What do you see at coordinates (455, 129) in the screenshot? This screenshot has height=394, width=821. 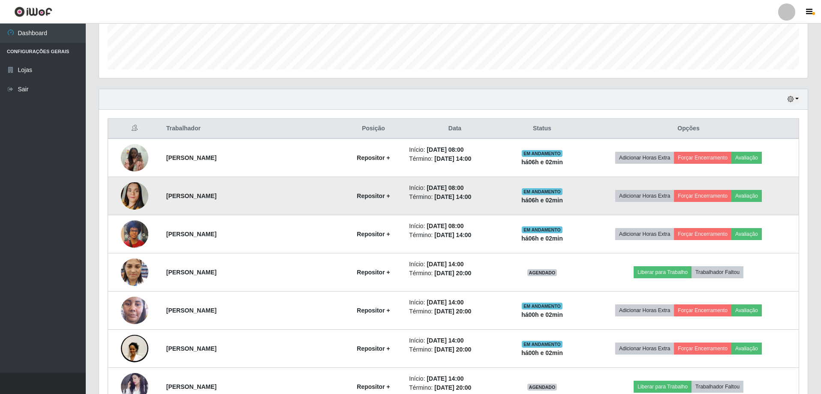 I see `th: Data` at bounding box center [455, 129].